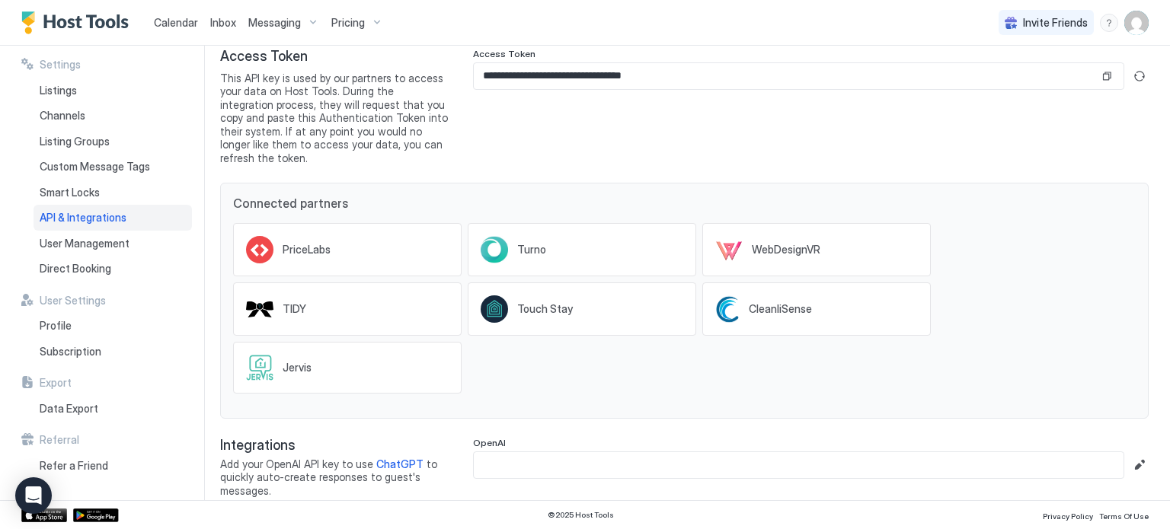 Image resolution: width=1170 pixels, height=529 pixels. I want to click on span: Messaging, so click(274, 23).